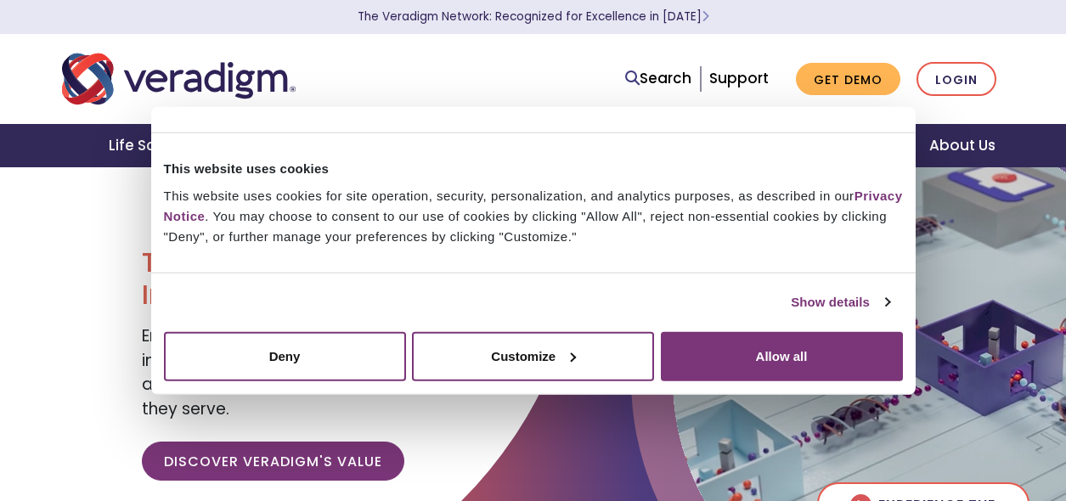 Image resolution: width=1066 pixels, height=501 pixels. Describe the element at coordinates (533, 205) in the screenshot. I see `a: Privacy Notice` at that location.